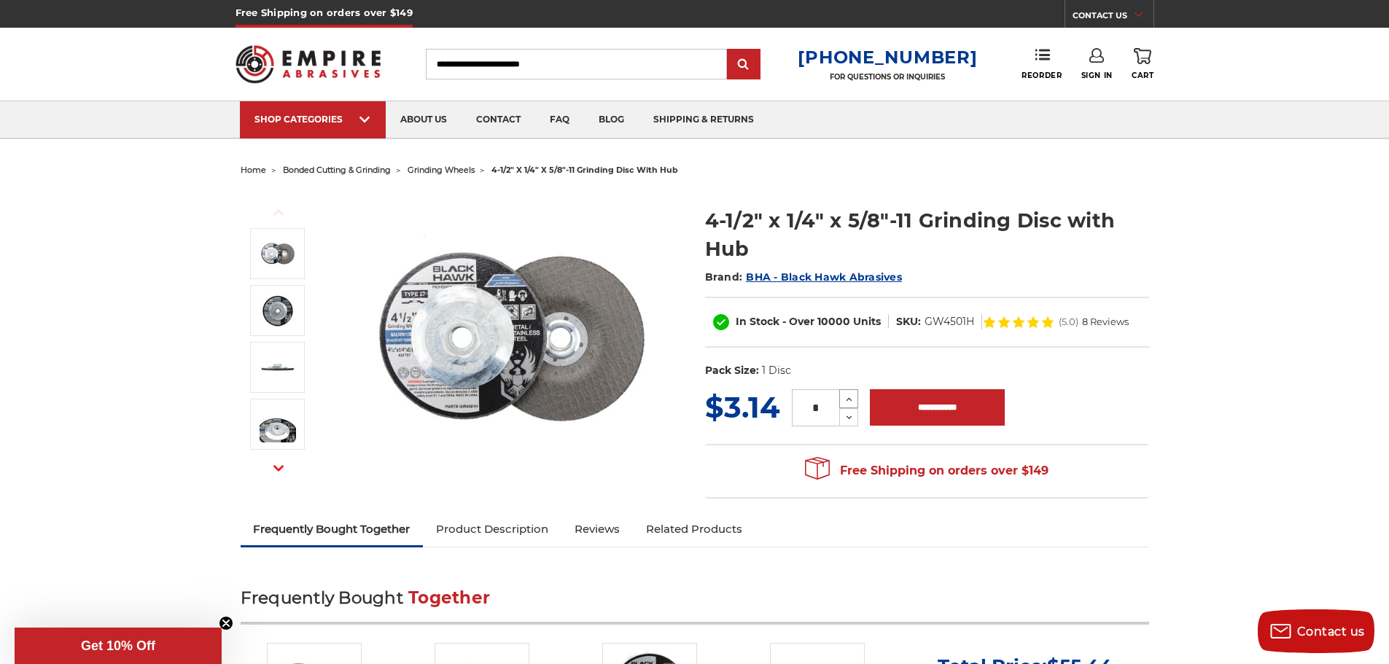 The height and width of the screenshot is (664, 1389). What do you see at coordinates (824, 277) in the screenshot?
I see `span: BHA - Black Hawk Abrasives` at bounding box center [824, 277].